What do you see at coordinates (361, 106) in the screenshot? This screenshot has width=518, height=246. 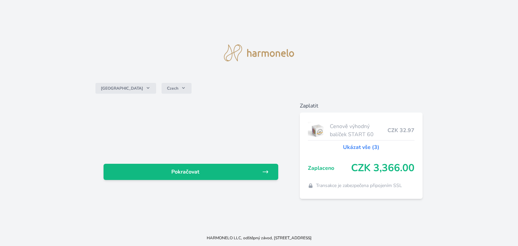 I see `h6: Zaplatit` at bounding box center [361, 106].